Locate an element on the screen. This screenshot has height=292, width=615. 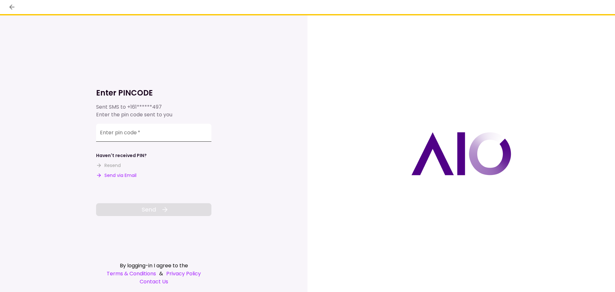
button: Send is located at coordinates (154, 210).